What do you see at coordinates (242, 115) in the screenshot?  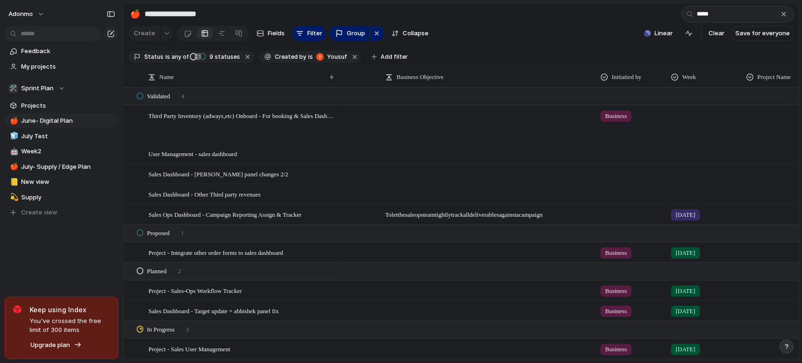 I see `span: Third Party Inventory (adways,etc) Onboard - For booking & Sales Dashboard` at bounding box center [242, 115].